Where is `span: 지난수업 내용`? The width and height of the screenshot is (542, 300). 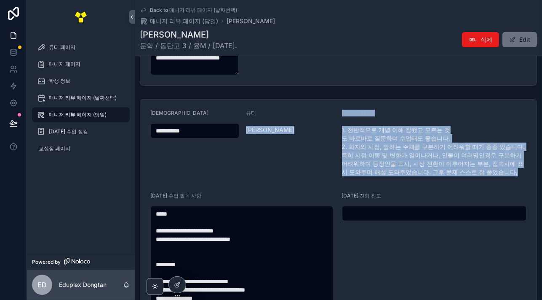
span: 지난수업 내용 is located at coordinates (358, 113).